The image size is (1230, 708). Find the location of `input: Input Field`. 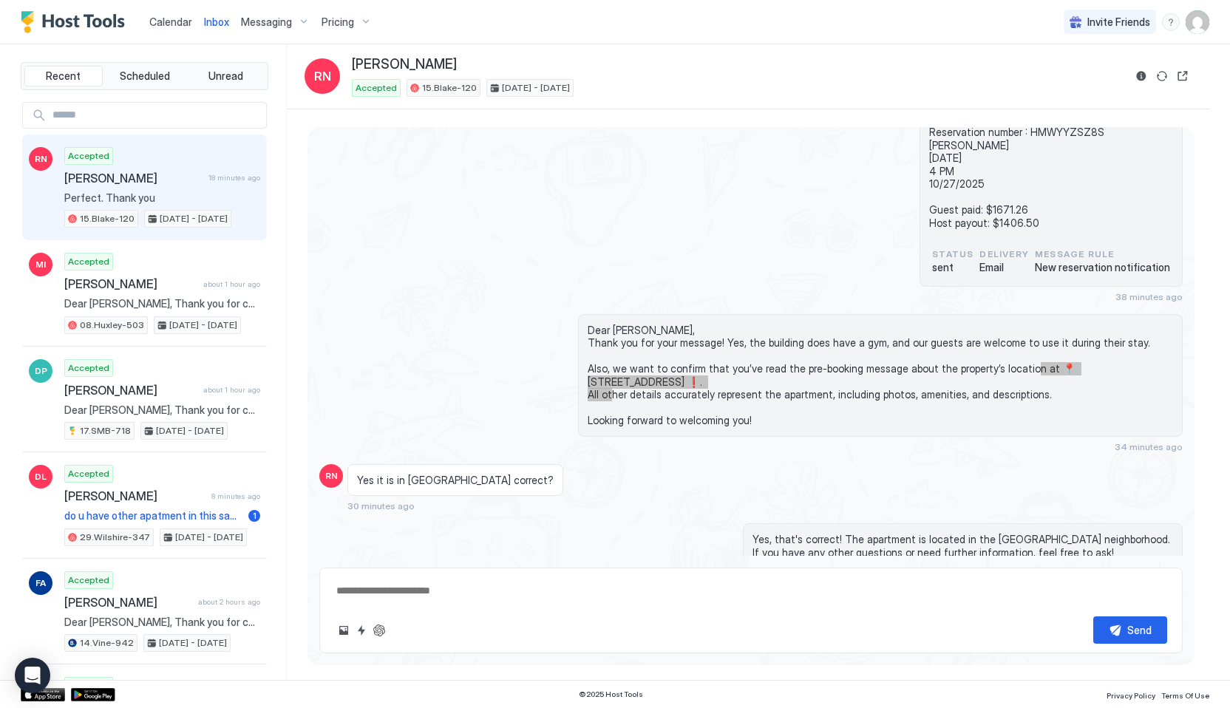

input: Input Field is located at coordinates (156, 115).